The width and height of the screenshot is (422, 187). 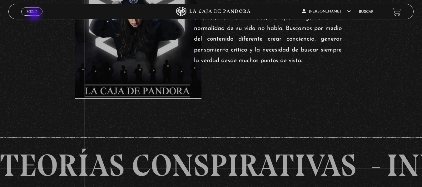 What do you see at coordinates (32, 17) in the screenshot?
I see `span: Cerrar` at bounding box center [32, 17].